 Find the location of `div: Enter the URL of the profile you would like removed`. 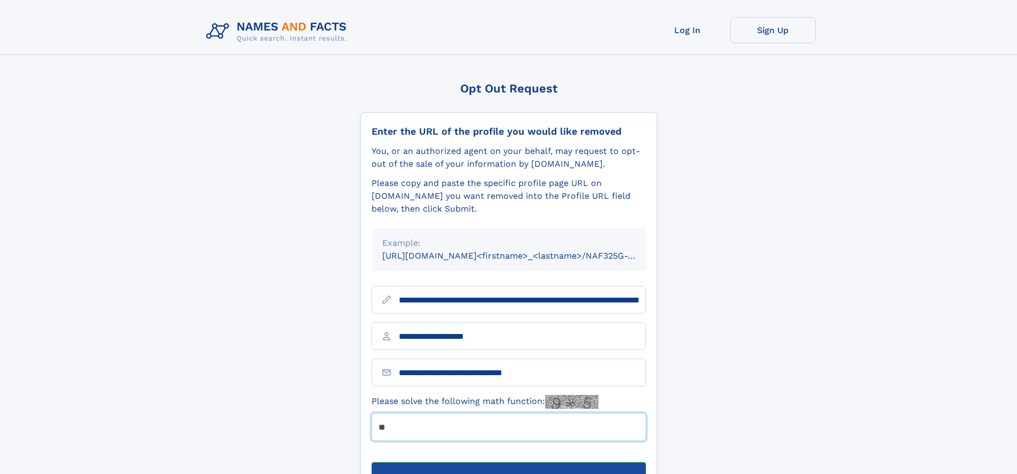

div: Enter the URL of the profile you would like removed is located at coordinates (509, 131).